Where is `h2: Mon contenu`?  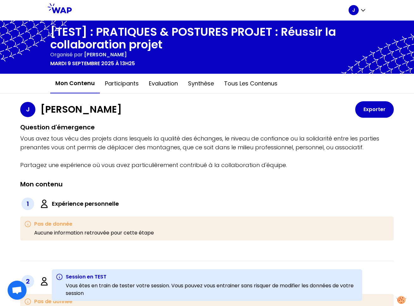
h2: Mon contenu is located at coordinates (41, 184).